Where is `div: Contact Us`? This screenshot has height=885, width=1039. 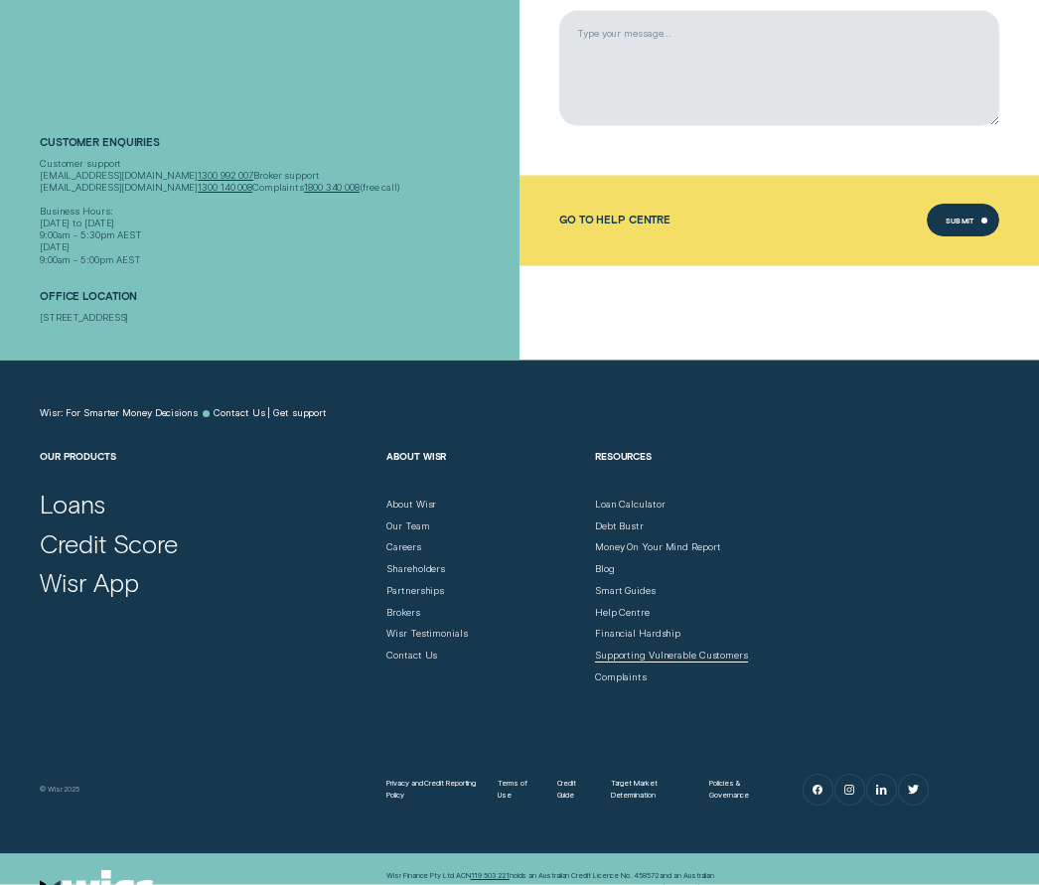
div: Contact Us is located at coordinates (411, 656).